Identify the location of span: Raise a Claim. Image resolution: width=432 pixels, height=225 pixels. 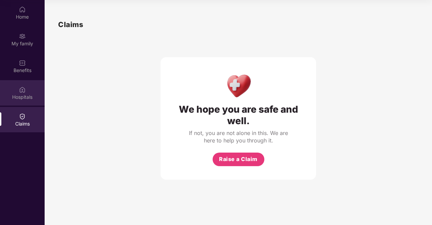
(238, 159).